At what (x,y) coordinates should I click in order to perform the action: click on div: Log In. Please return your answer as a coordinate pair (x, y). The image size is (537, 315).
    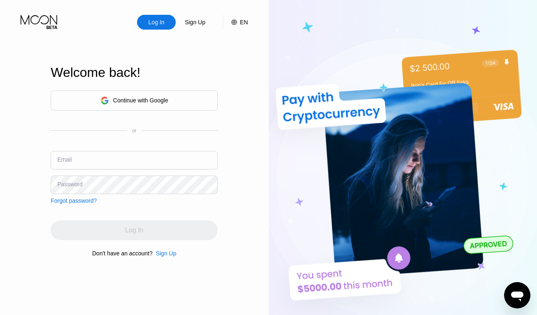
    Looking at the image, I should click on (156, 22).